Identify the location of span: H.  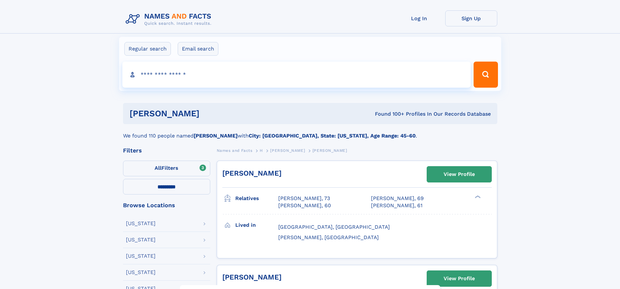
(262, 150).